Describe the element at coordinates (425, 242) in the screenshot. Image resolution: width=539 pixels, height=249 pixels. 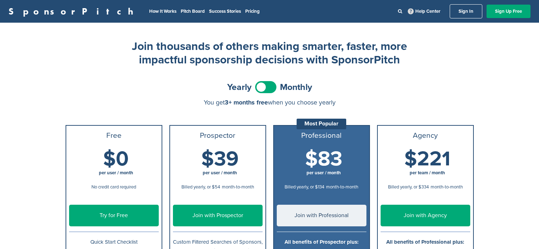
I see `b: All benefits of Professional plus:` at that location.